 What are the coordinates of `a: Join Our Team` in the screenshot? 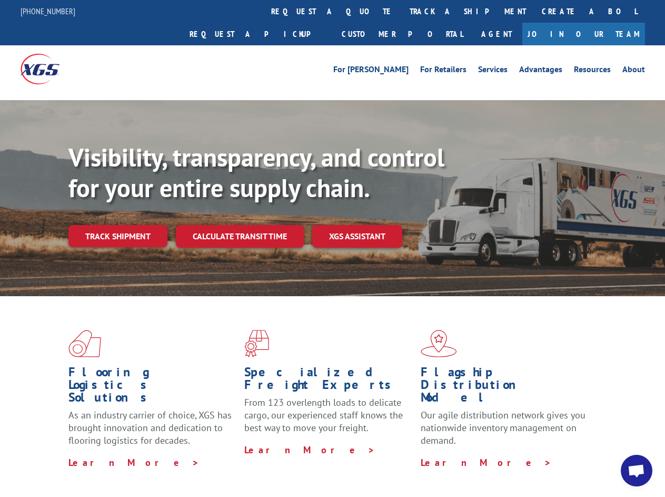 It's located at (584, 34).